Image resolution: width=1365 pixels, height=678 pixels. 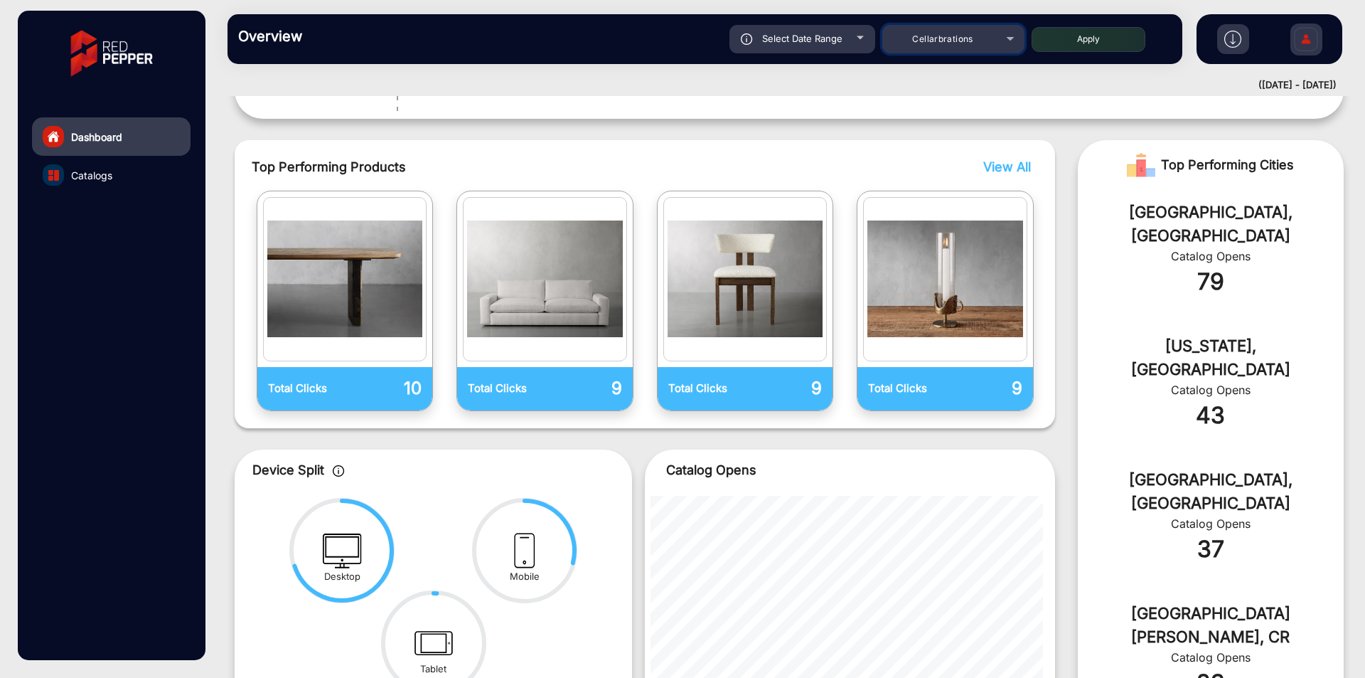 What do you see at coordinates (53, 137) in the screenshot?
I see `img: home` at bounding box center [53, 137].